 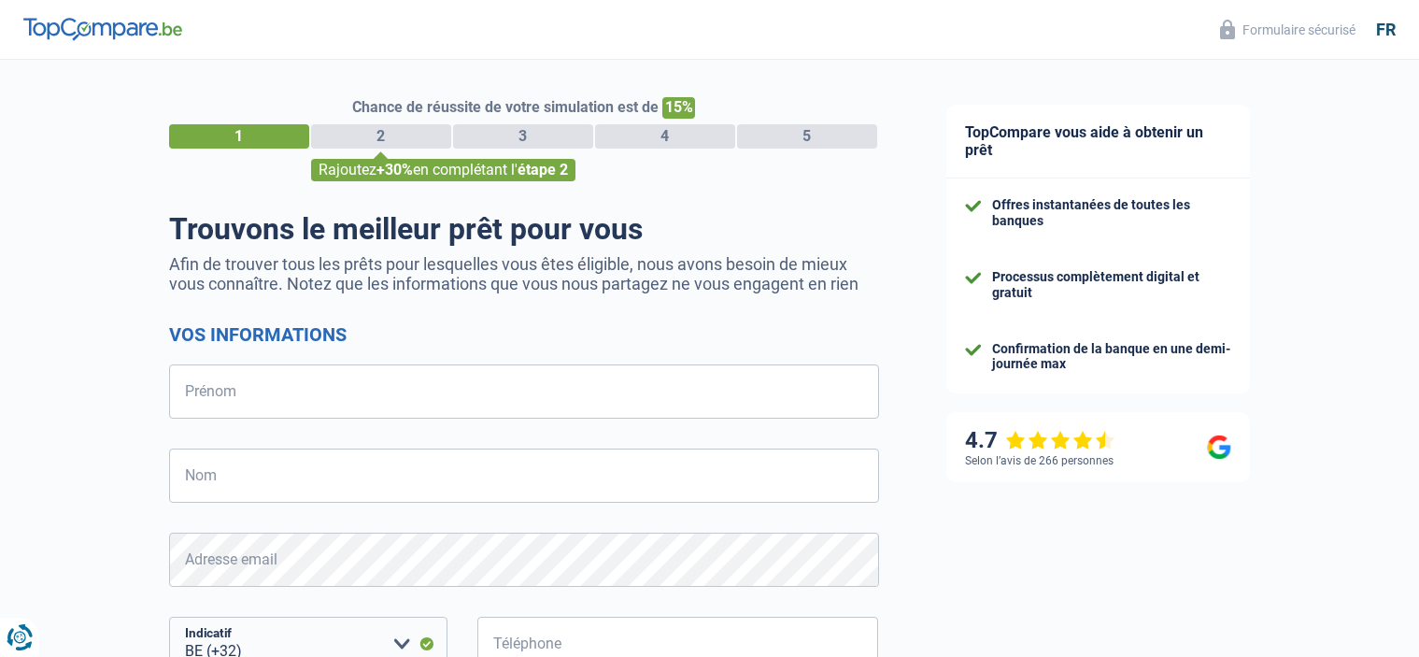 I want to click on div: TopCompare vous aide à obtenir un prêt, so click(x=1098, y=141).